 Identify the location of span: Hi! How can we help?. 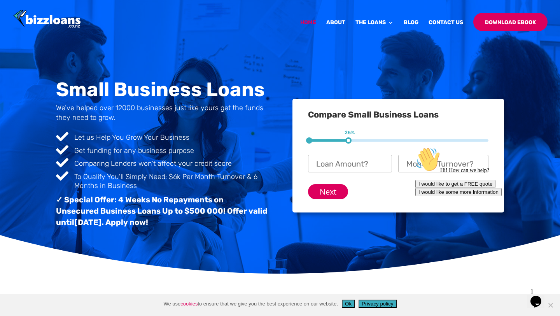
(40, 26).